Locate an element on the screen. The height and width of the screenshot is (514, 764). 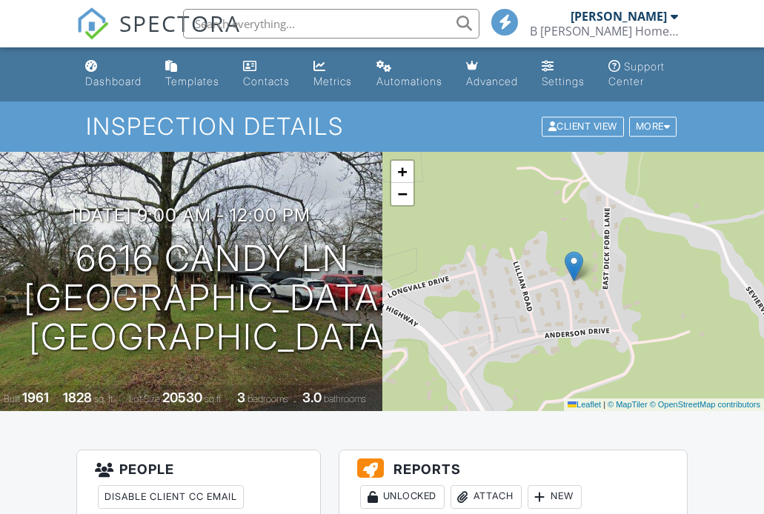
a: Leaflet is located at coordinates (584, 405).